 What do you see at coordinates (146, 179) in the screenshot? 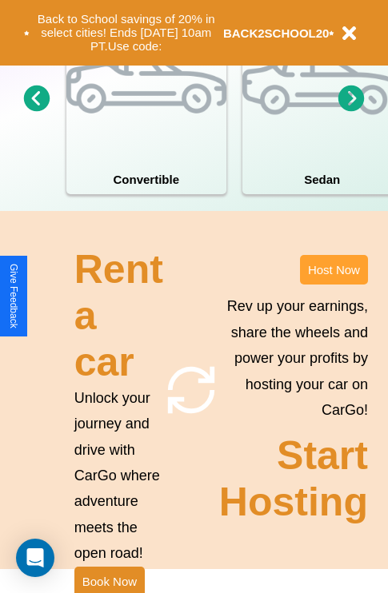
I see `h4: Convertible` at bounding box center [146, 179].